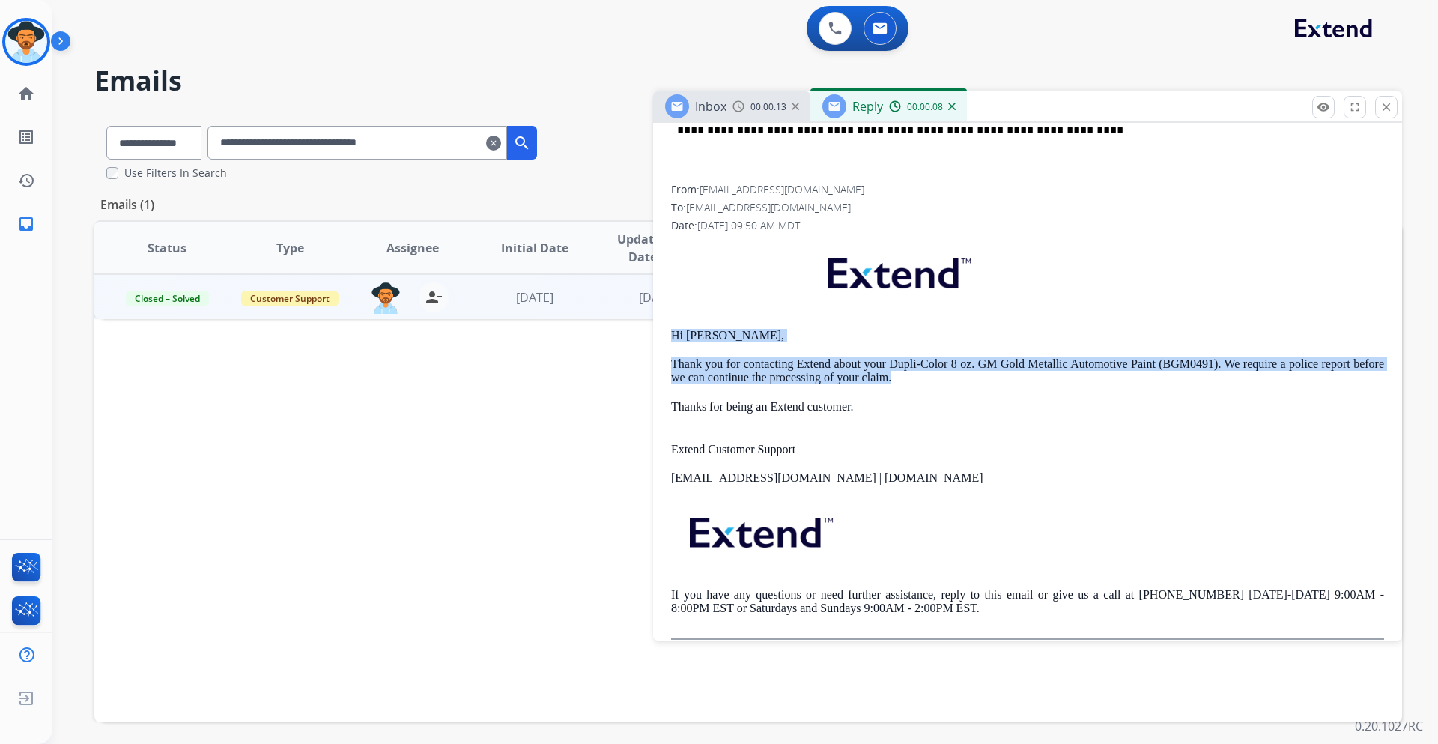 This screenshot has height=744, width=1438. Describe the element at coordinates (1028, 190) in the screenshot. I see `div: From:` at that location.